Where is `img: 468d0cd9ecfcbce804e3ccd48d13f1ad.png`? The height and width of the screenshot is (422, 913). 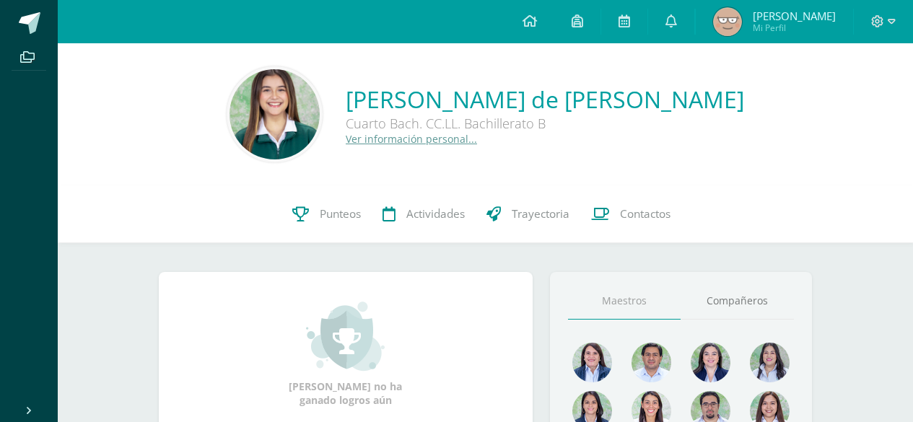 img: 468d0cd9ecfcbce804e3ccd48d13f1ad.png is located at coordinates (710, 362).